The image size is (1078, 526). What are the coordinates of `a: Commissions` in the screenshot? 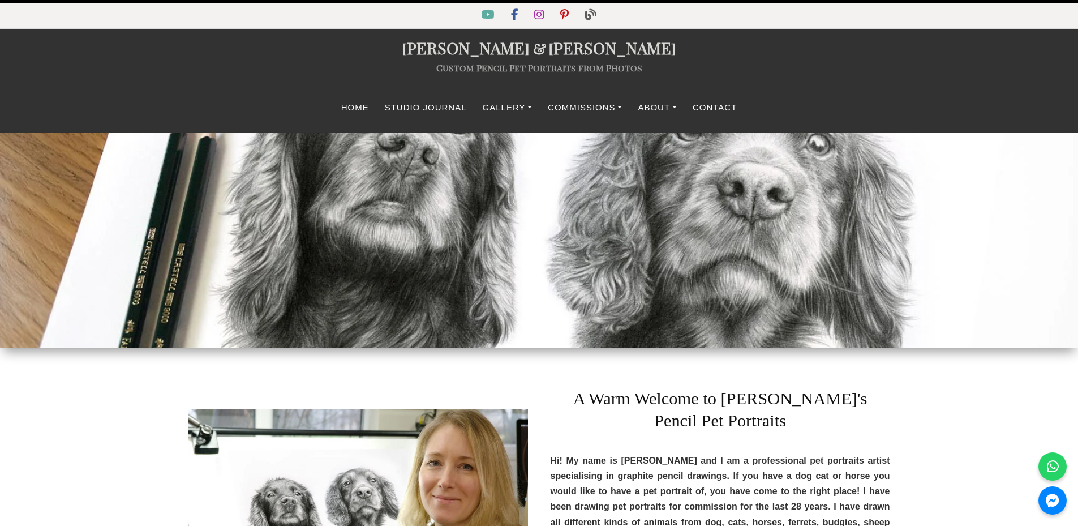 It's located at (585, 108).